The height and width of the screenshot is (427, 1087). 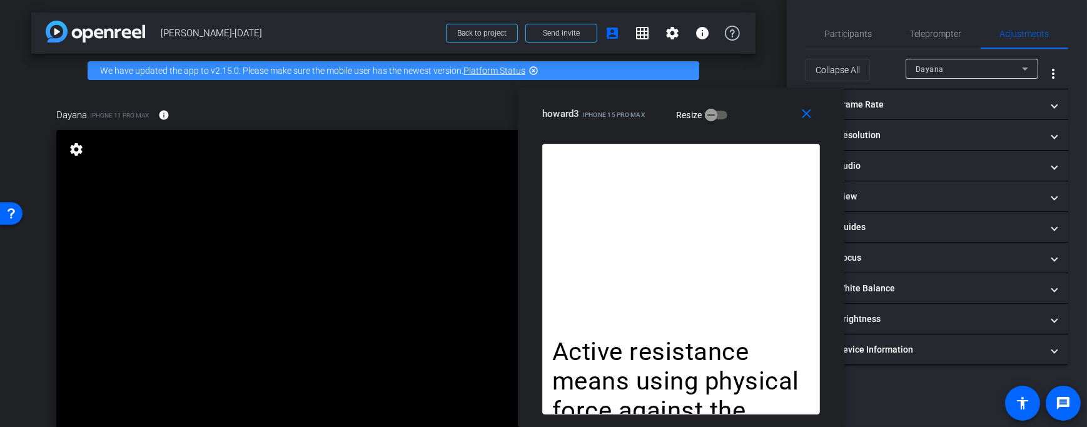 I want to click on span: Teleprompter, so click(x=936, y=34).